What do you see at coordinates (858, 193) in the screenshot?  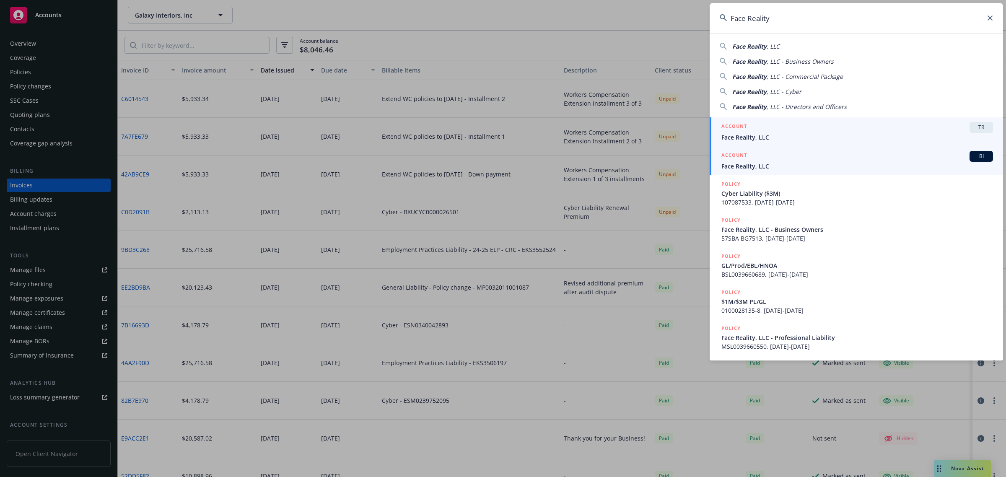 I see `span: Cyber Liability ($3M)` at bounding box center [858, 193].